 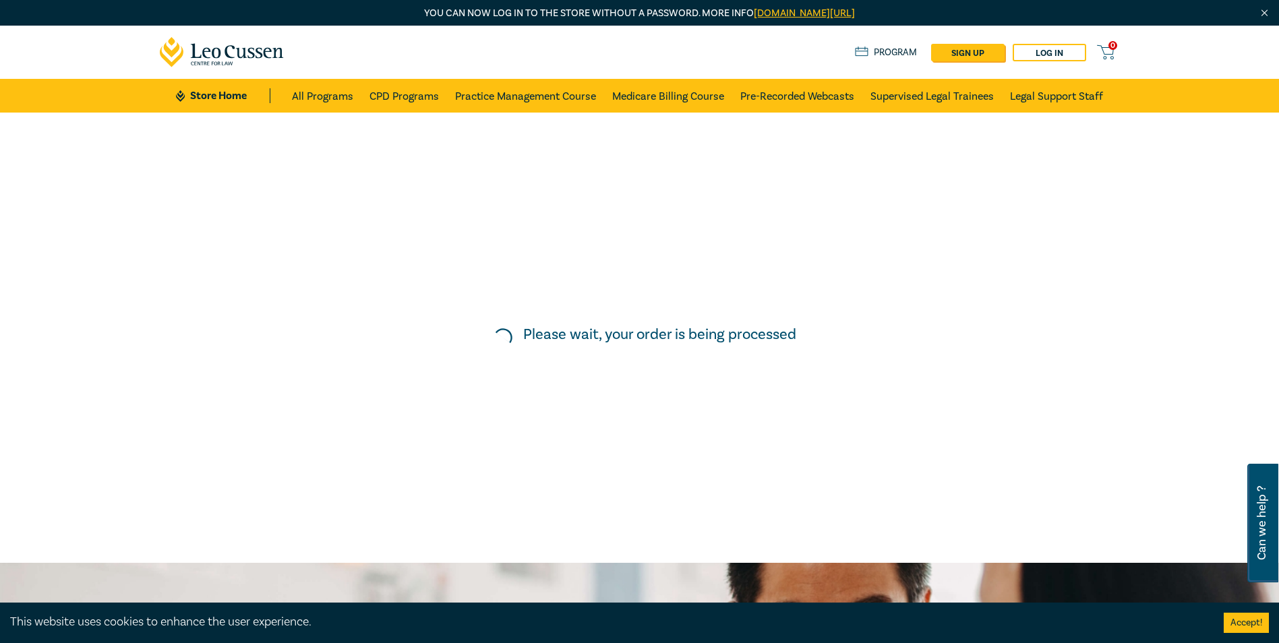 What do you see at coordinates (668, 96) in the screenshot?
I see `a: Medicare Billing Course` at bounding box center [668, 96].